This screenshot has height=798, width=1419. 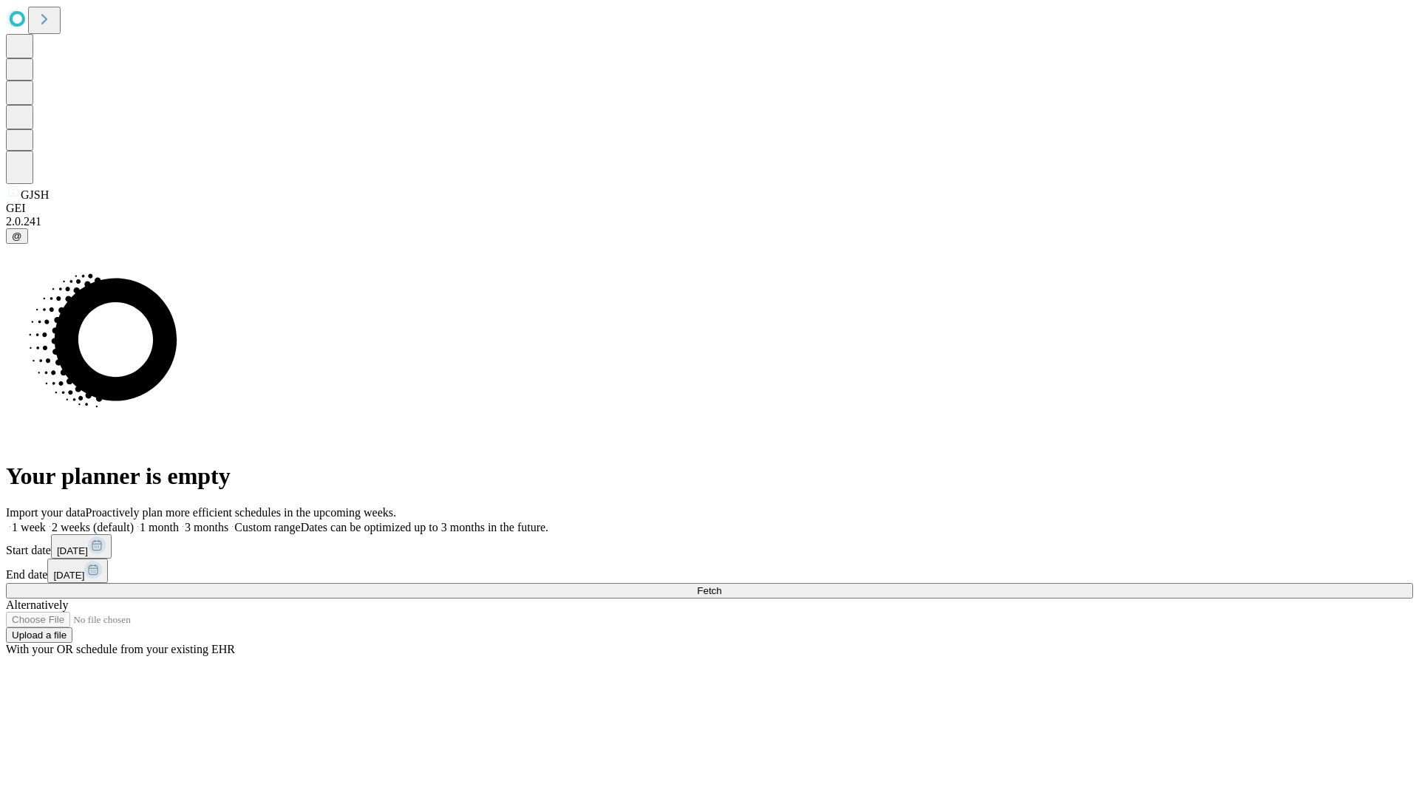 I want to click on span: 1 month, so click(x=159, y=527).